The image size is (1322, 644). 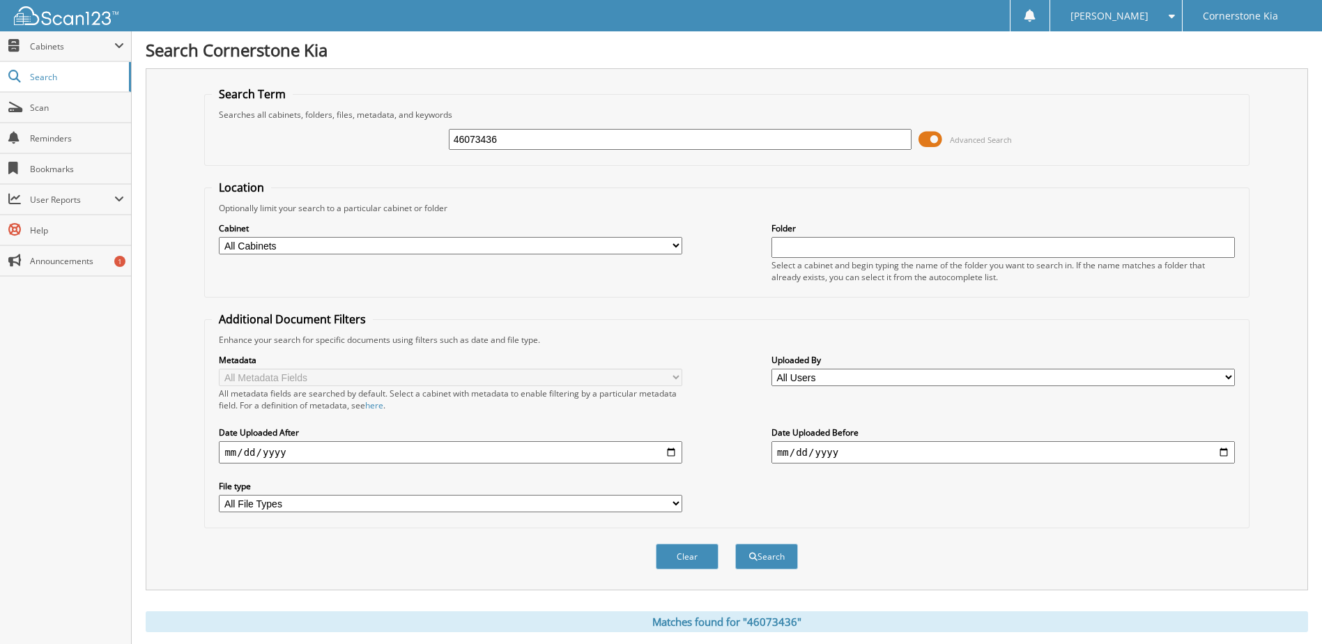 I want to click on div: Matches found for "46073436", so click(x=727, y=622).